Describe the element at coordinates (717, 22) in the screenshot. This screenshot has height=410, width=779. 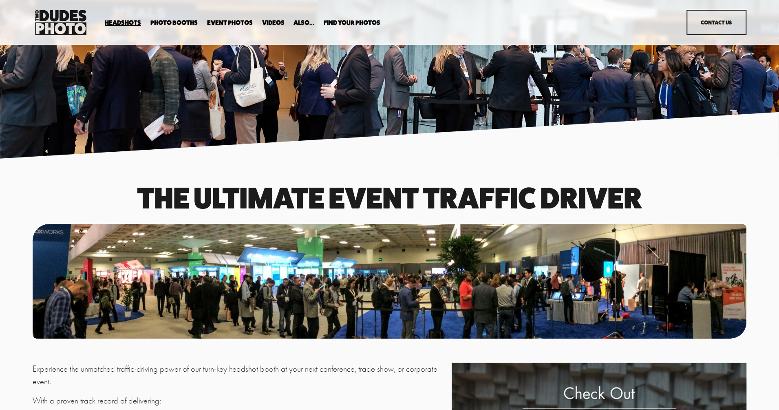
I see `a: Contact Us` at that location.